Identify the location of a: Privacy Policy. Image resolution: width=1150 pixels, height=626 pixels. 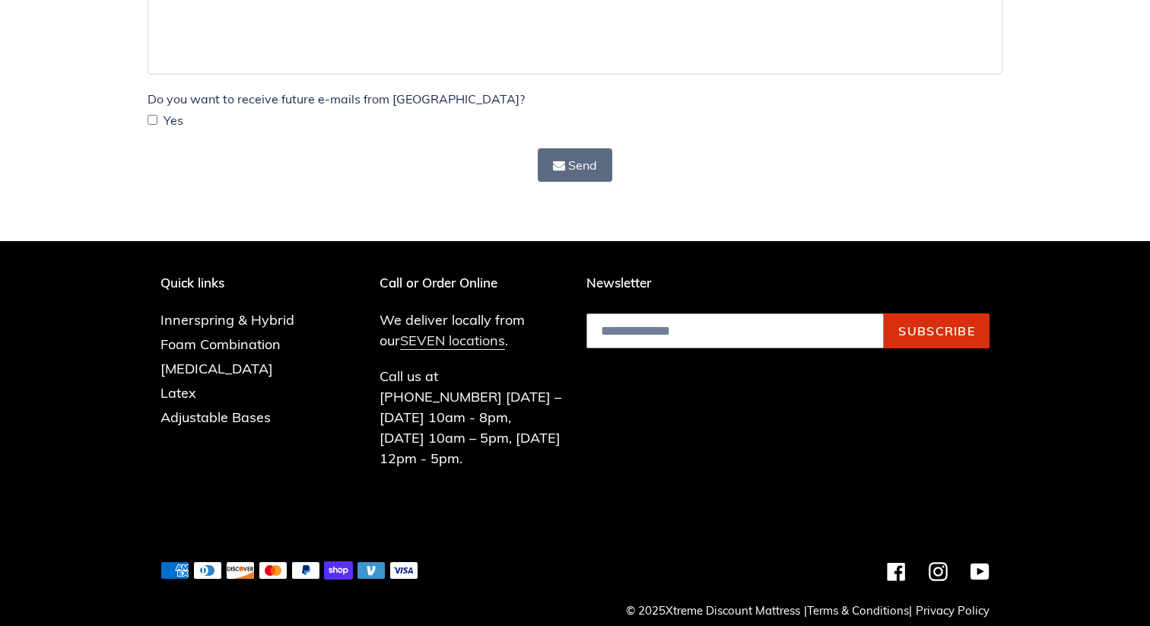
(952, 610).